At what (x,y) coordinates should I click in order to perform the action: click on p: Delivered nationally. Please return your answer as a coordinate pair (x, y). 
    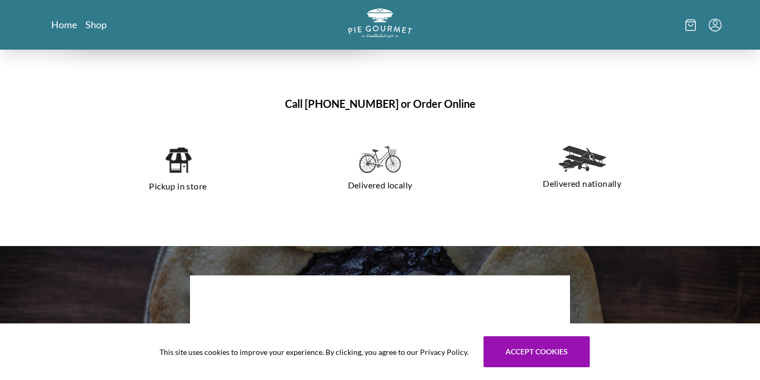
    Looking at the image, I should click on (582, 184).